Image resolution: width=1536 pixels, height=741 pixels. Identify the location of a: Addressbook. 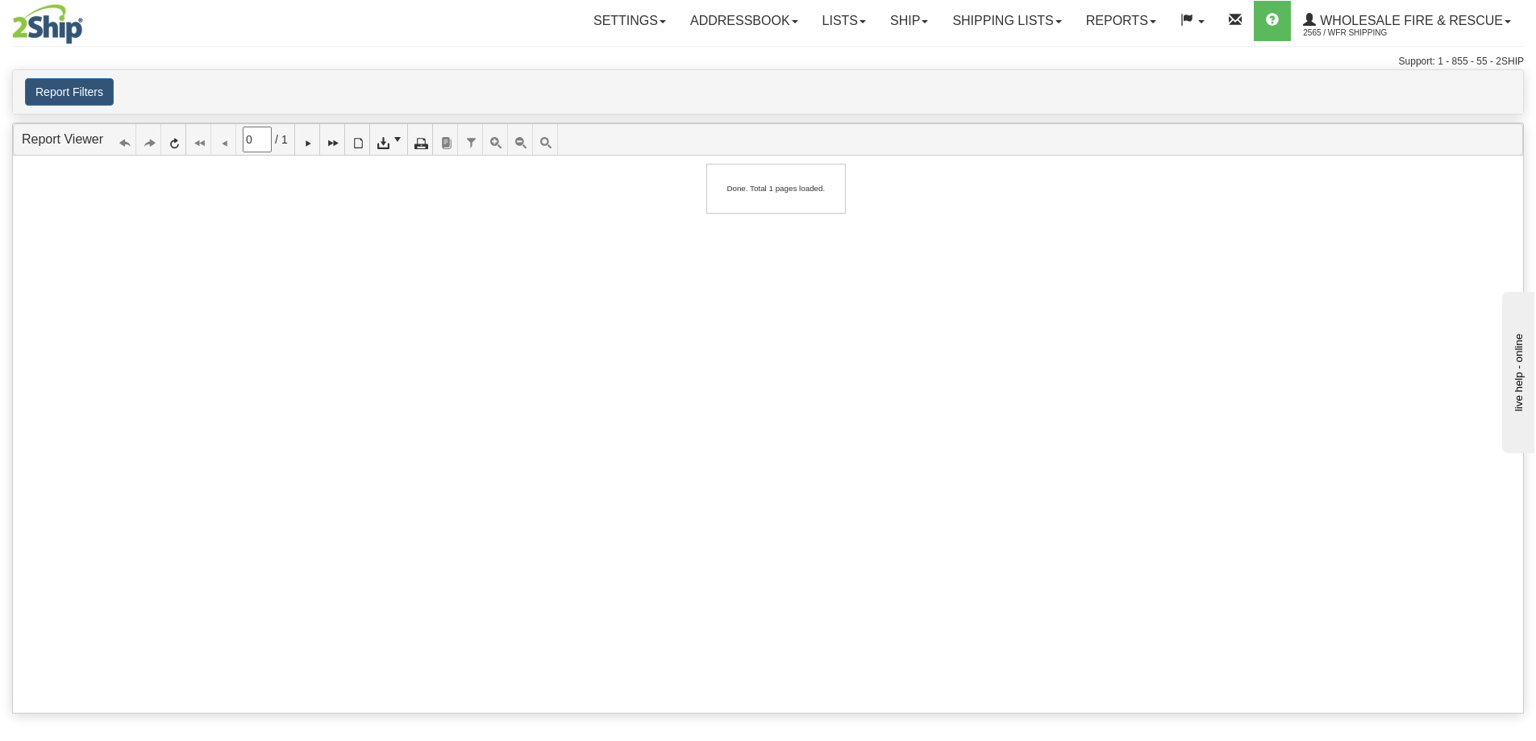
(744, 21).